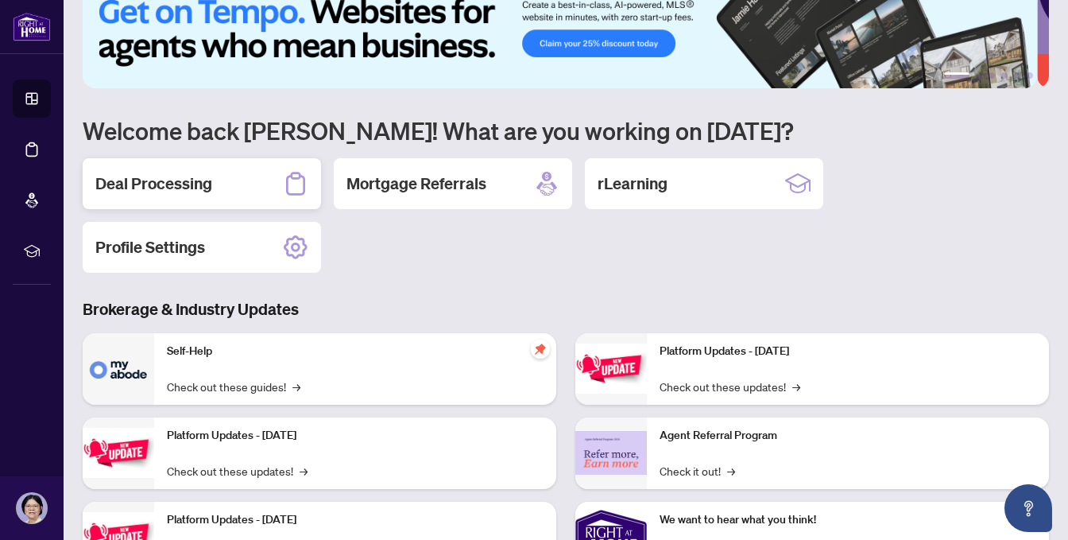 This screenshot has width=1068, height=540. I want to click on a: Check out these guides!→, so click(234, 386).